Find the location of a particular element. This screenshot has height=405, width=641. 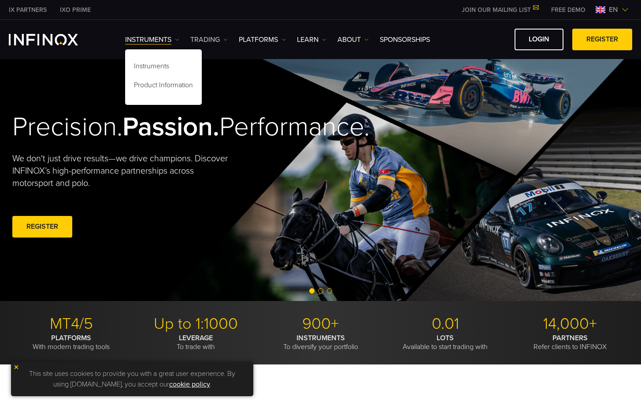

a: LOGIN is located at coordinates (538, 39).